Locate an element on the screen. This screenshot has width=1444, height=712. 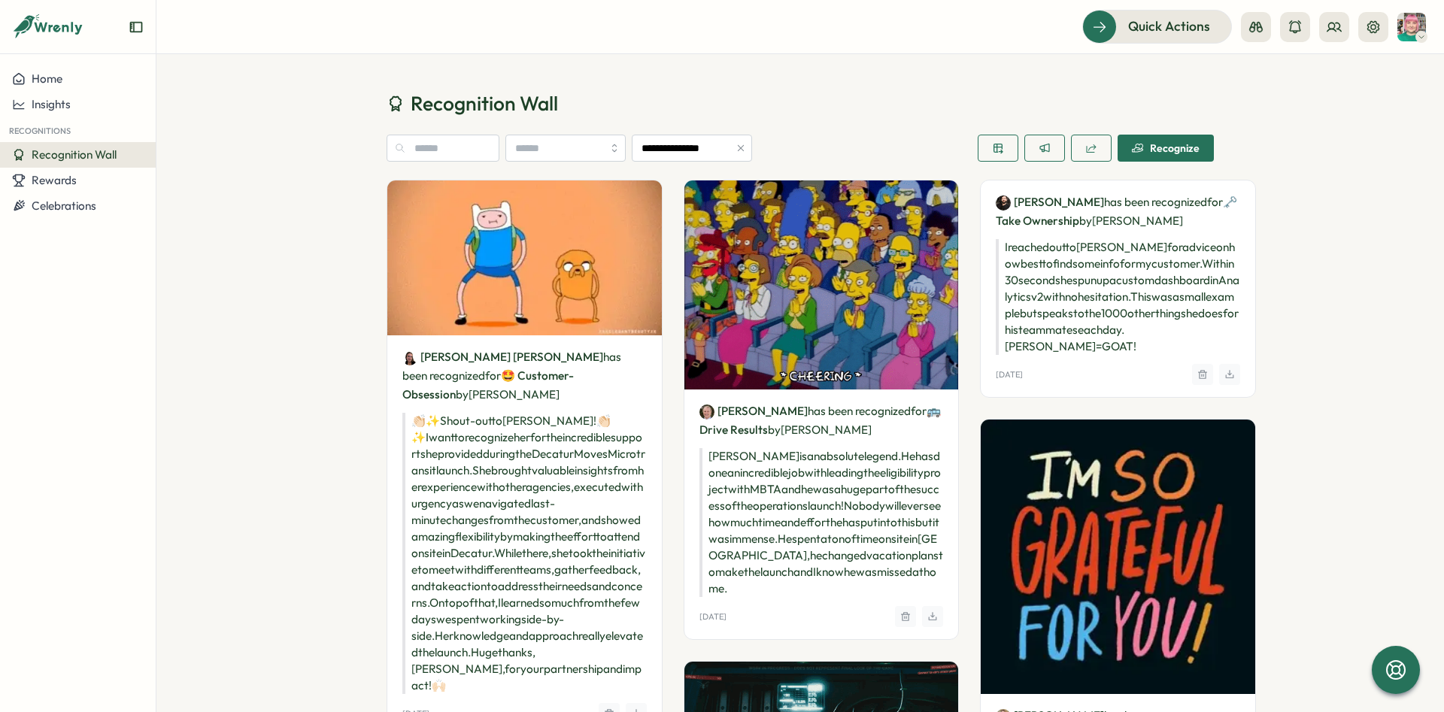
button: Expand sidebar is located at coordinates (136, 27).